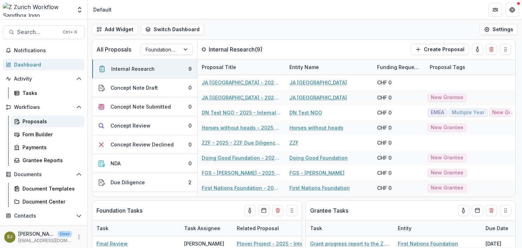  Describe the element at coordinates (51, 160) in the screenshot. I see `div: Grantee Reports` at that location.